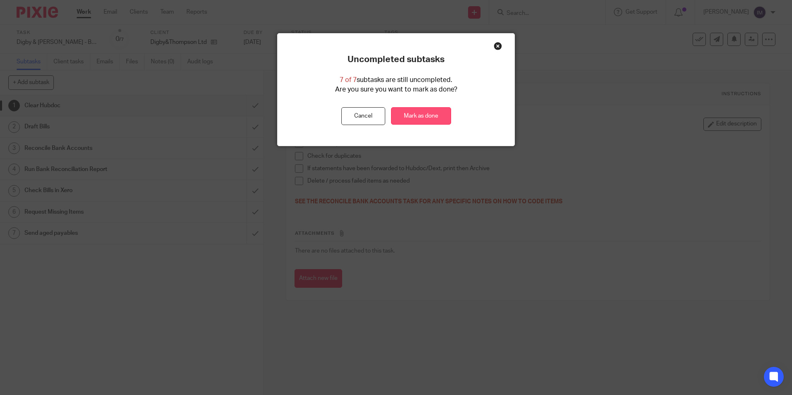 The width and height of the screenshot is (792, 395). Describe the element at coordinates (396, 80) in the screenshot. I see `p: subtasks are still uncompleted.` at that location.